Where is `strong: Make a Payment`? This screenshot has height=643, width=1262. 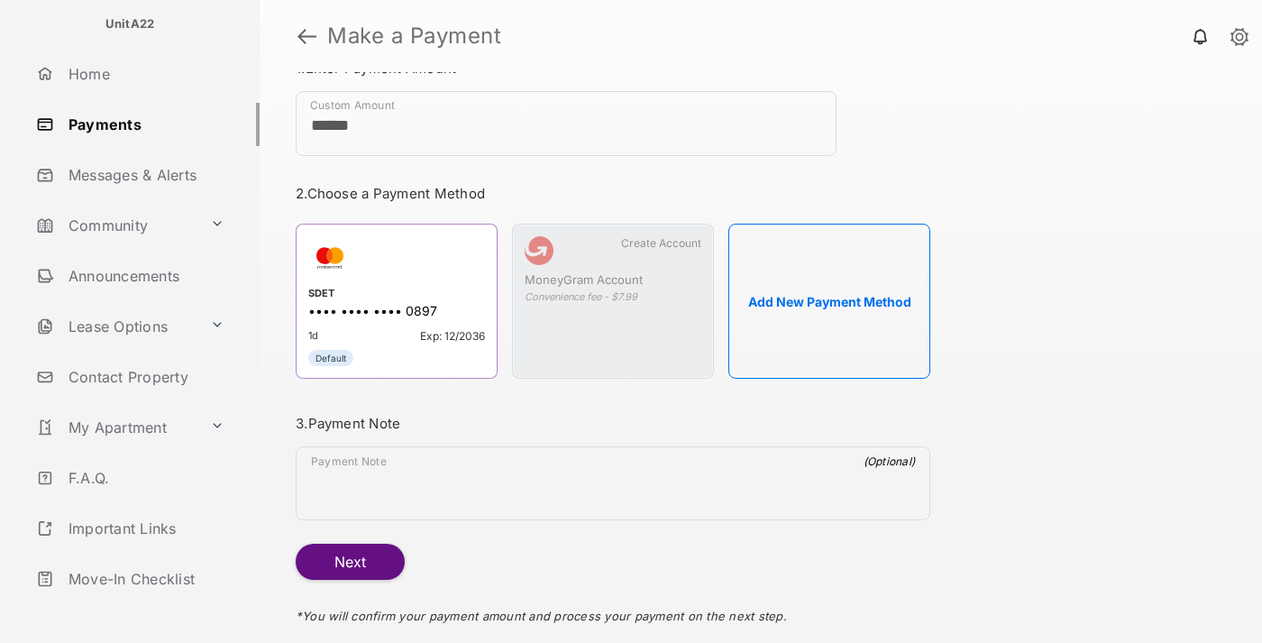
strong: Make a Payment is located at coordinates (414, 36).